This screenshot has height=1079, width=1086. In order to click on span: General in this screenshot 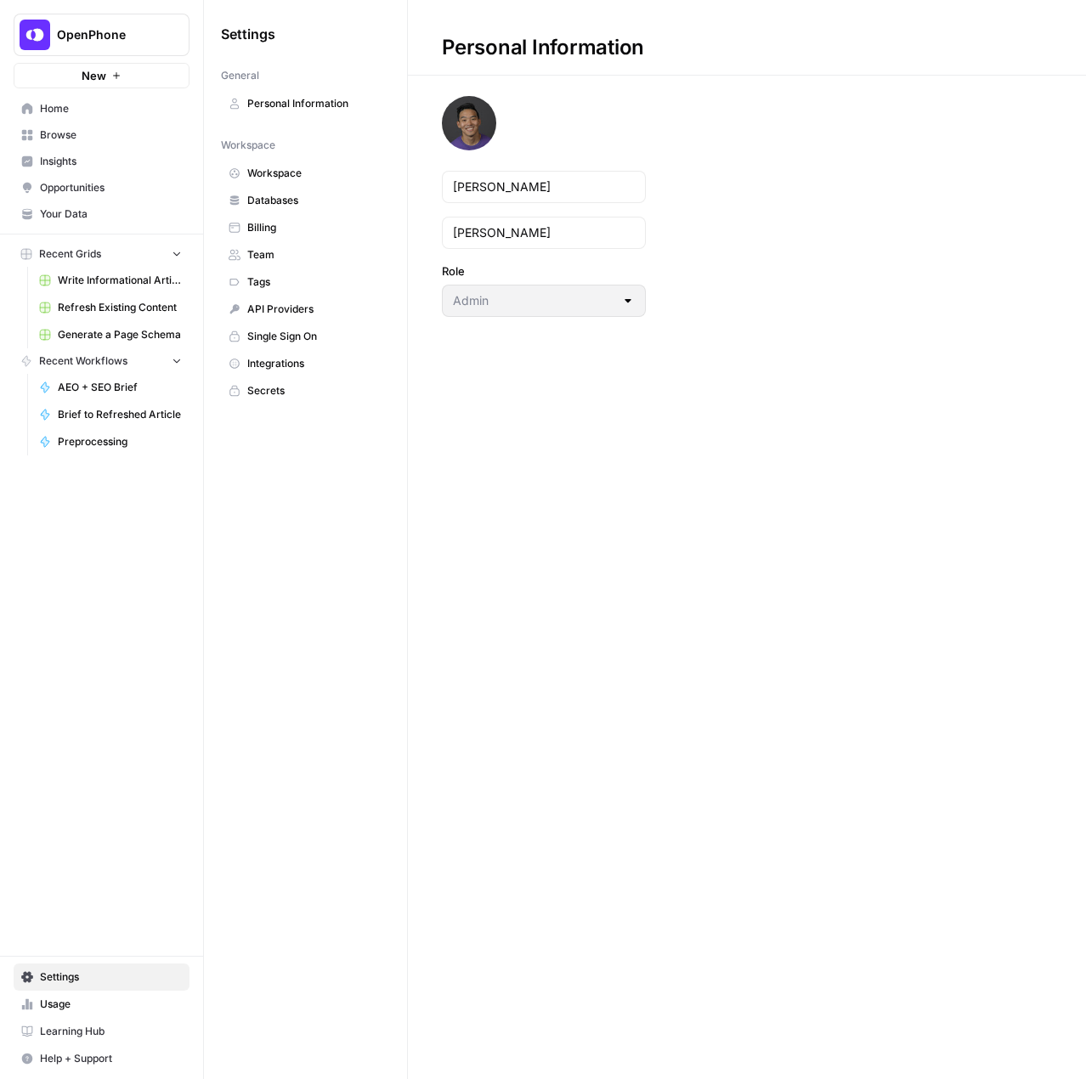, I will do `click(240, 76)`.